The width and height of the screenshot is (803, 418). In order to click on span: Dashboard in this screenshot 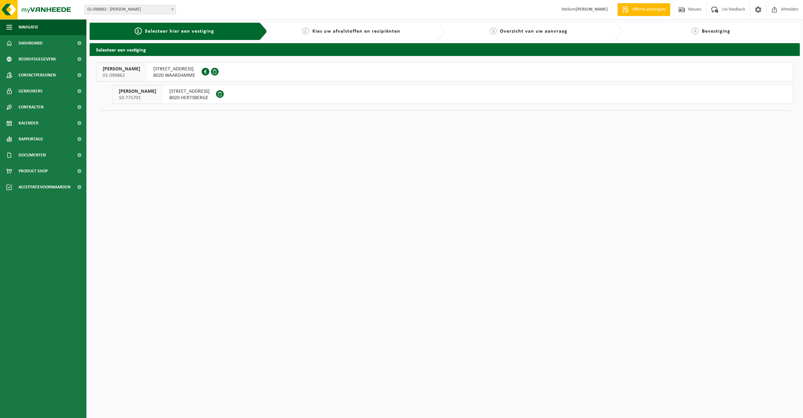, I will do `click(30, 43)`.